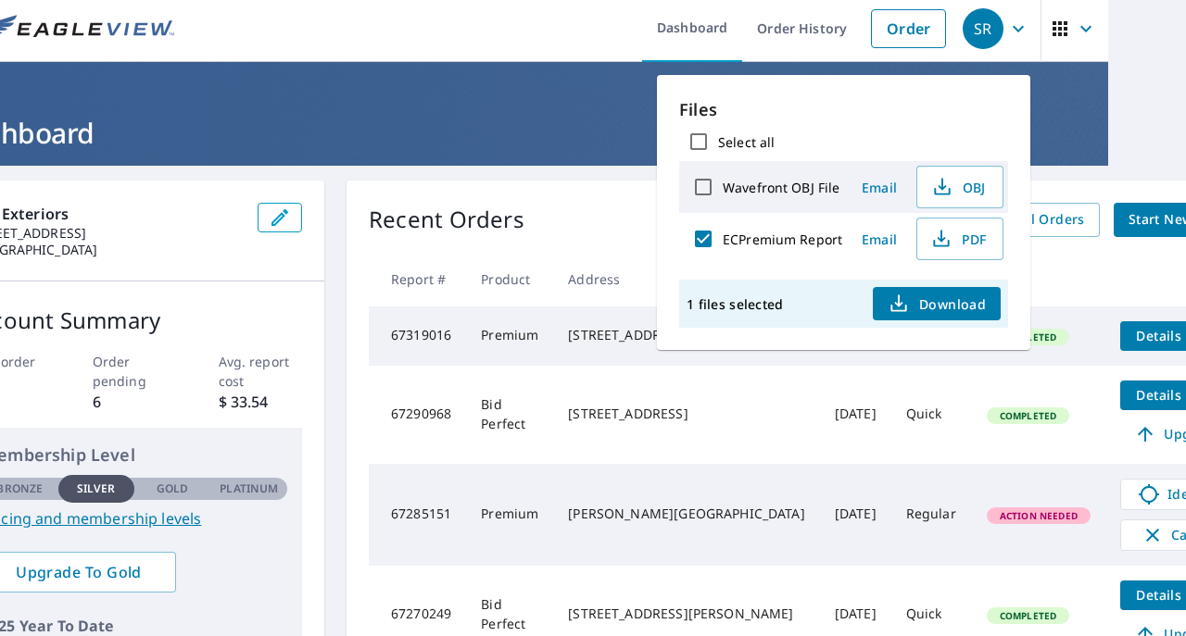 Image resolution: width=1186 pixels, height=636 pixels. What do you see at coordinates (134, 402) in the screenshot?
I see `p: 6` at bounding box center [134, 402].